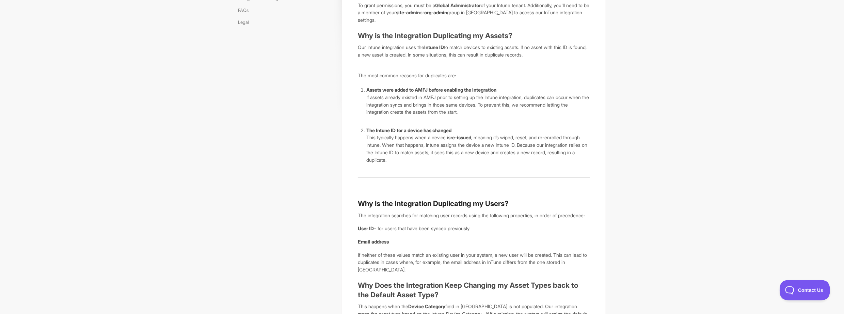 The image size is (844, 314). What do you see at coordinates (431, 90) in the screenshot?
I see `strong: Assets were added to AMFJ before enabling the integration` at bounding box center [431, 90].